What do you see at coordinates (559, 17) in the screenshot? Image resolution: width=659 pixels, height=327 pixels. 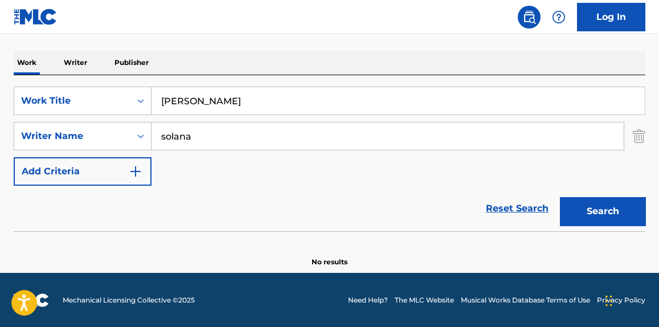 I see `div: Help` at bounding box center [559, 17].